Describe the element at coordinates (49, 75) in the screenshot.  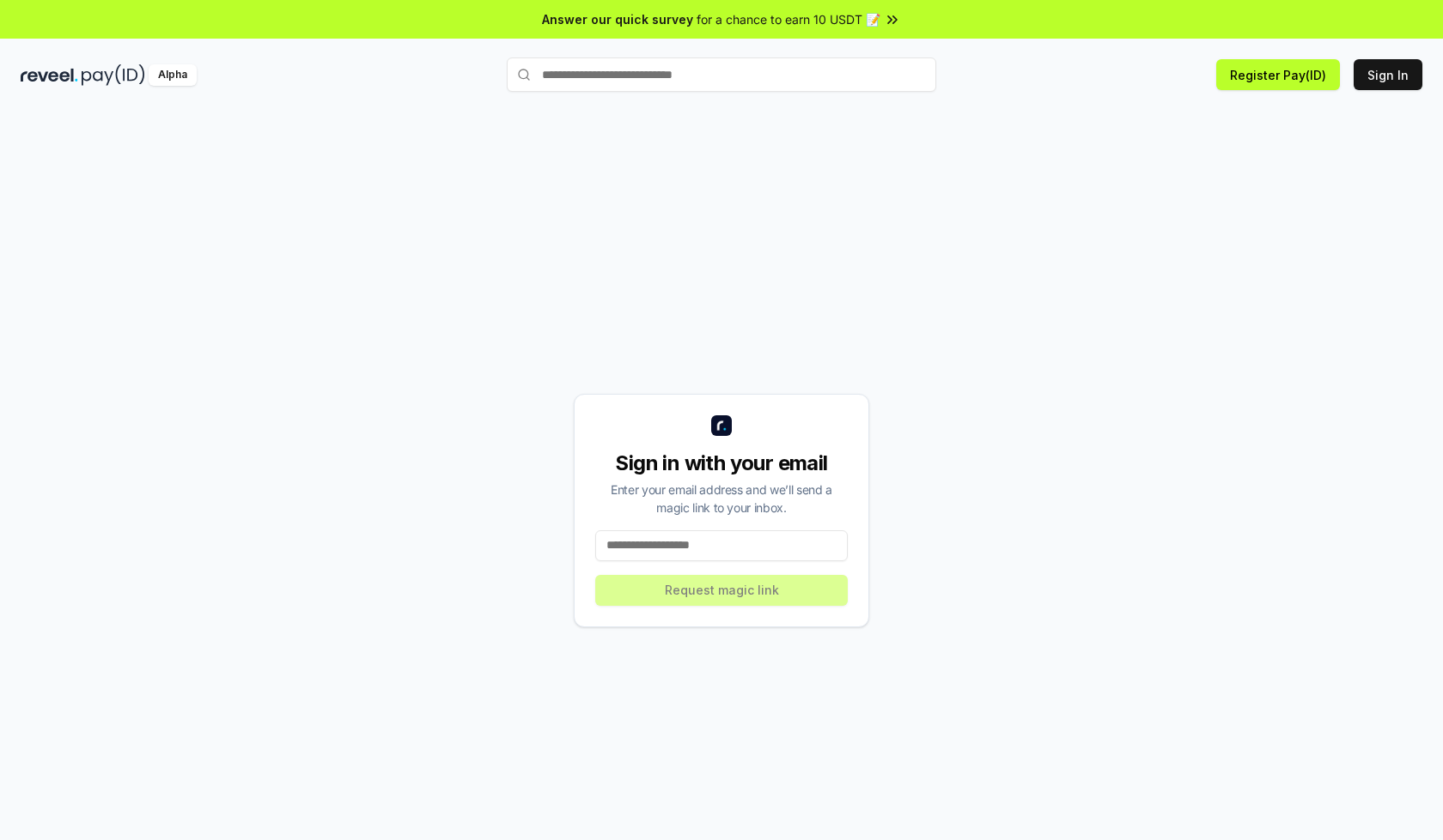
I see `img: reveel_dark` at that location.